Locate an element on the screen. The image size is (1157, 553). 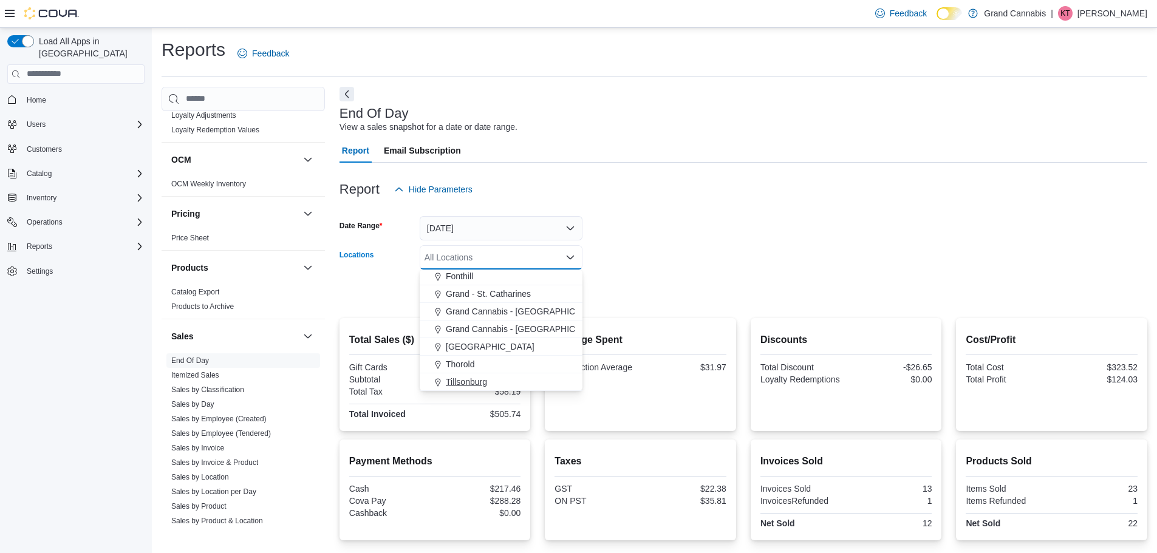
div: Transaction Average is located at coordinates (596, 368).